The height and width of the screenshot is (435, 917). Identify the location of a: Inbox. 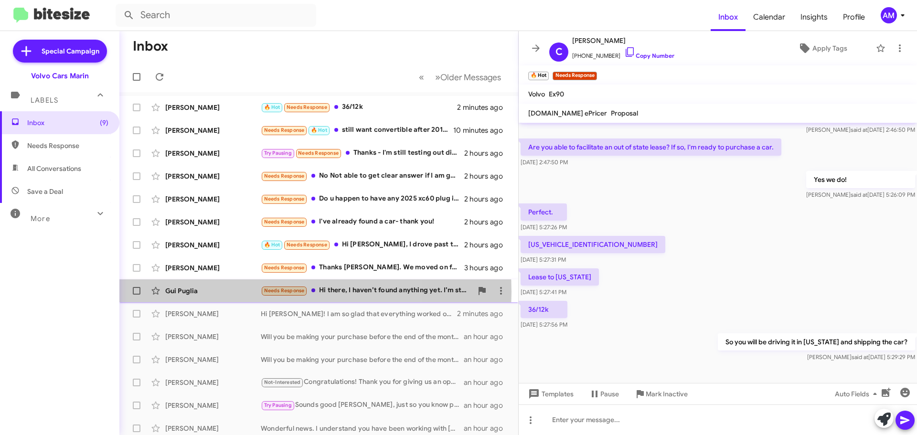
(728, 17).